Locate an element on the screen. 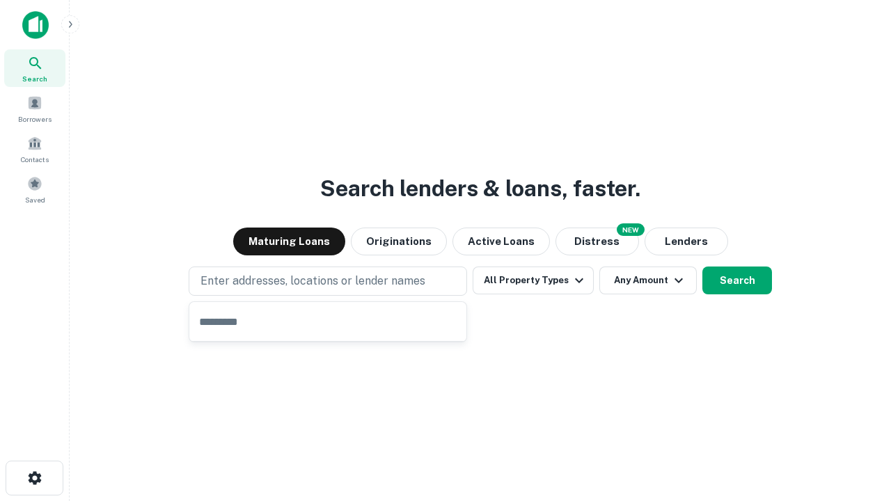  div: Saved is located at coordinates (35, 189).